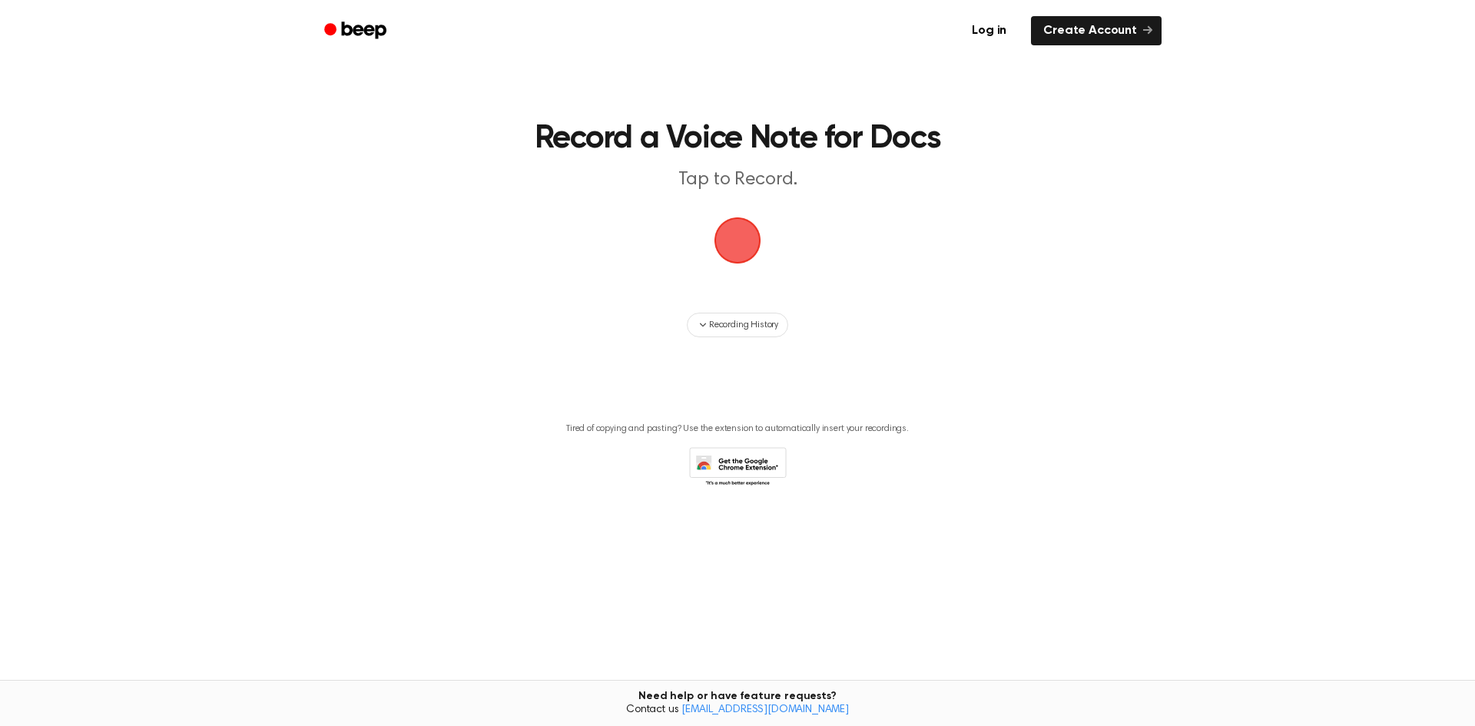 Image resolution: width=1475 pixels, height=726 pixels. What do you see at coordinates (744, 325) in the screenshot?
I see `span: Recording History` at bounding box center [744, 325].